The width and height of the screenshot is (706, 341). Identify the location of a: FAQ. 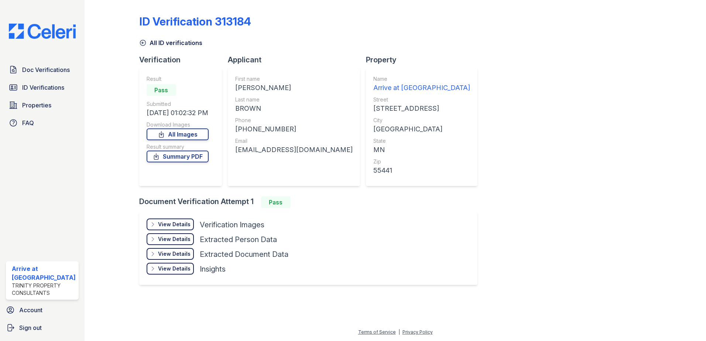
(42, 123).